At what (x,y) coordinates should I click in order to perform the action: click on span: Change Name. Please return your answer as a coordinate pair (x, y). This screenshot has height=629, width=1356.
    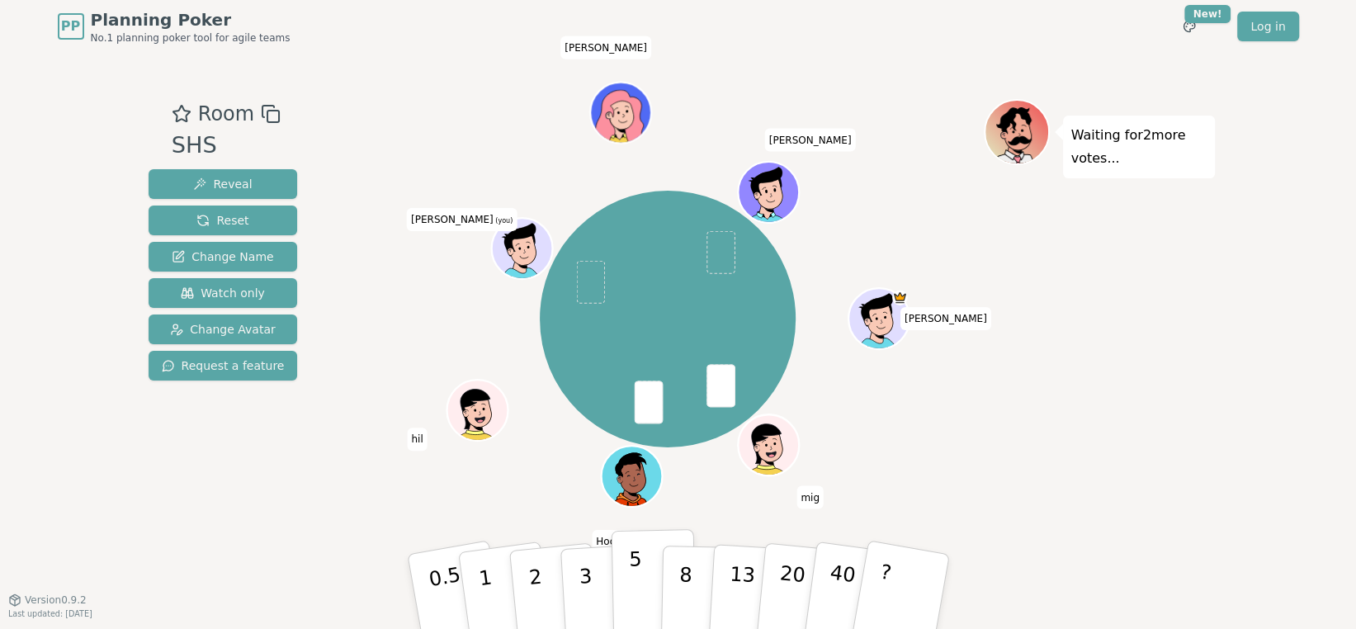
    Looking at the image, I should click on (222, 257).